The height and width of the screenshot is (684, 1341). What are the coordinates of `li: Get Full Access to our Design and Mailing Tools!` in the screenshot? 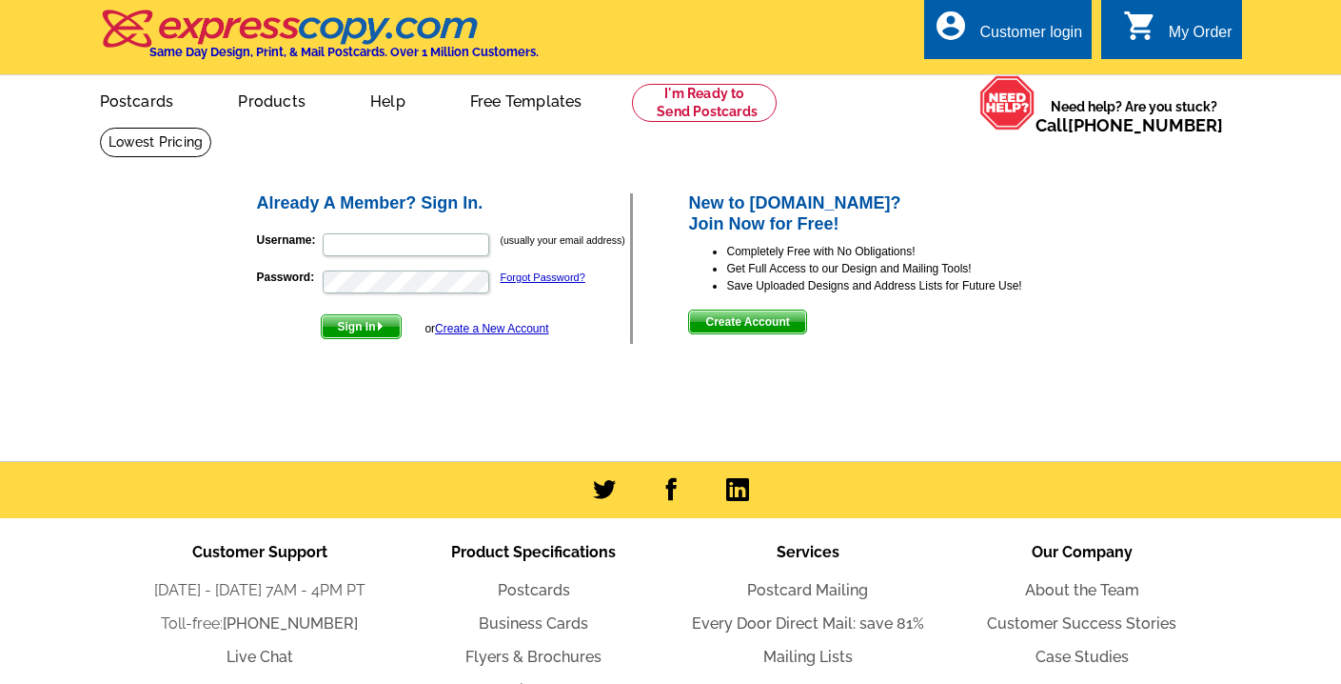 It's located at (906, 268).